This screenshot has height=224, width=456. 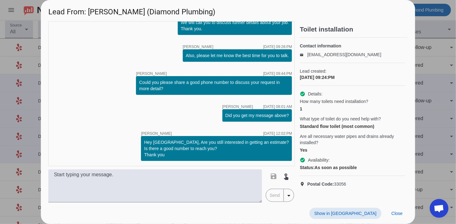 I want to click on div: Could you please share a good phone number to discuss your request in more detail?​, so click(x=214, y=85).